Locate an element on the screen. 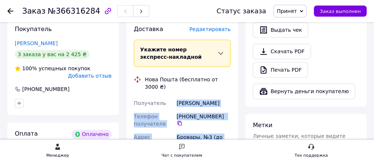 The image size is (374, 163). div: Нова Пошта (бесплатно от 3000 ₴) is located at coordinates (187, 83).